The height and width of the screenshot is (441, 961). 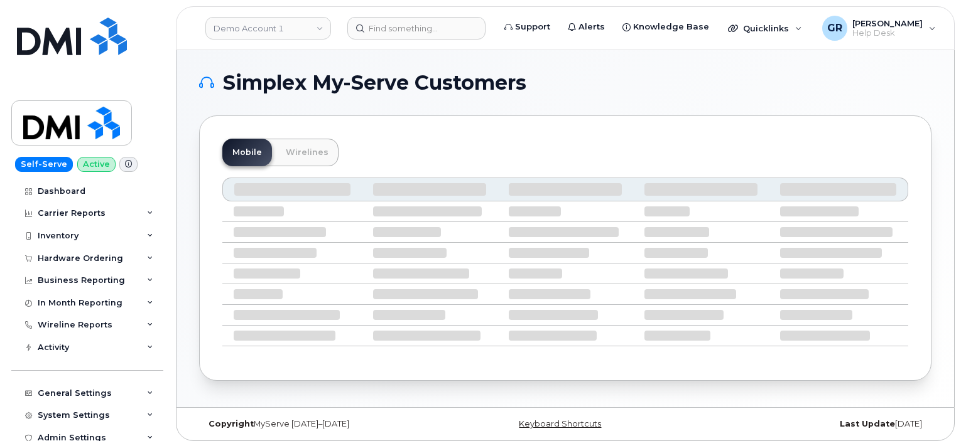 What do you see at coordinates (559, 424) in the screenshot?
I see `a: Keyboard Shortcuts` at bounding box center [559, 424].